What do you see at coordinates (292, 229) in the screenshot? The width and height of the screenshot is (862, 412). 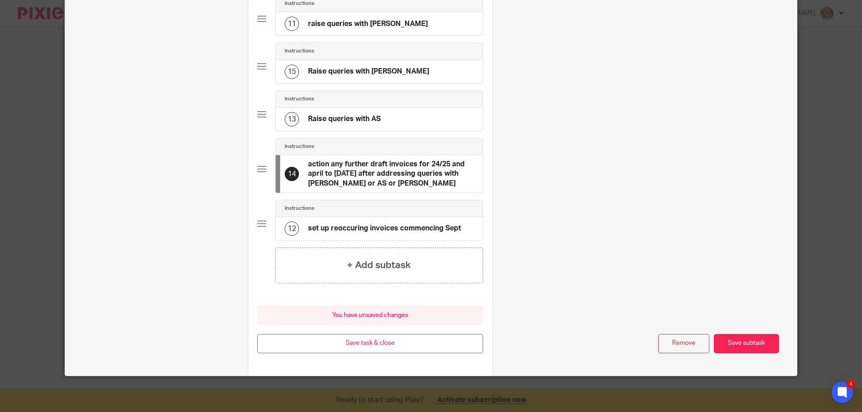 I see `div: 12` at bounding box center [292, 229].